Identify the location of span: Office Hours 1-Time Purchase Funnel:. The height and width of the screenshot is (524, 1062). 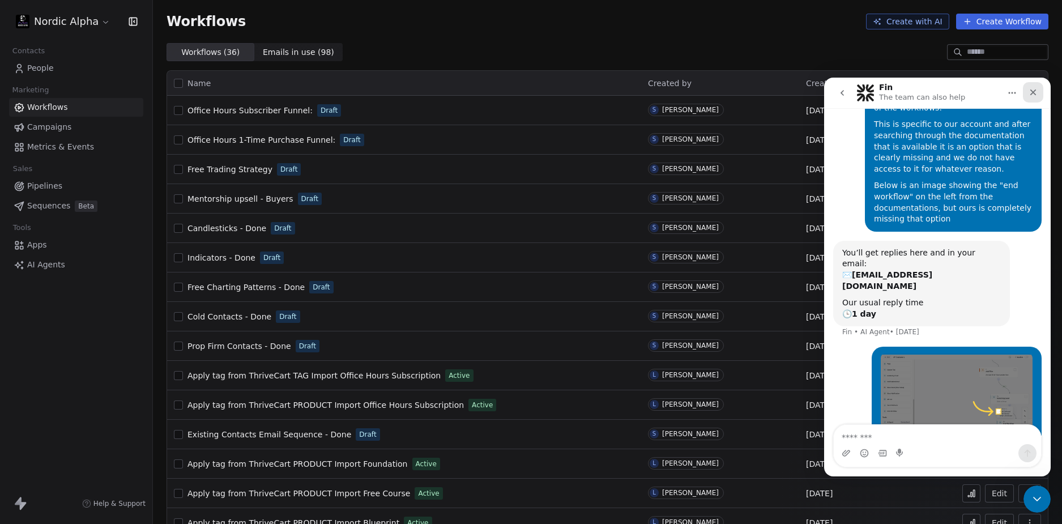
(261, 140).